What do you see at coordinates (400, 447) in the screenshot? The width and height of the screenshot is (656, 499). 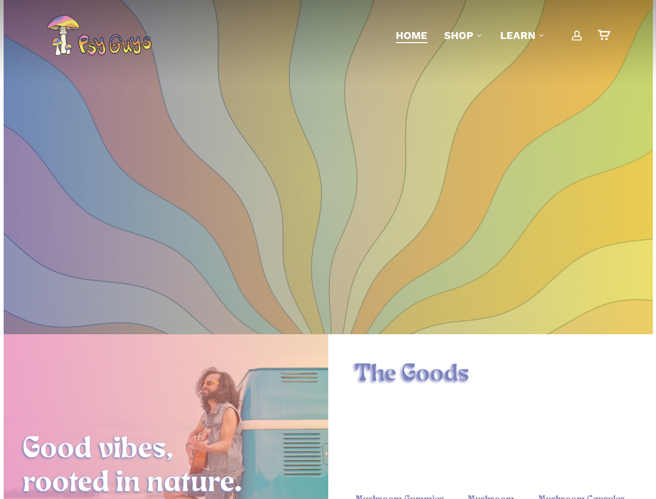 I see `img: Blackberry hero dose magic mushroom gummies in a PsyGuys branded jar` at bounding box center [400, 447].